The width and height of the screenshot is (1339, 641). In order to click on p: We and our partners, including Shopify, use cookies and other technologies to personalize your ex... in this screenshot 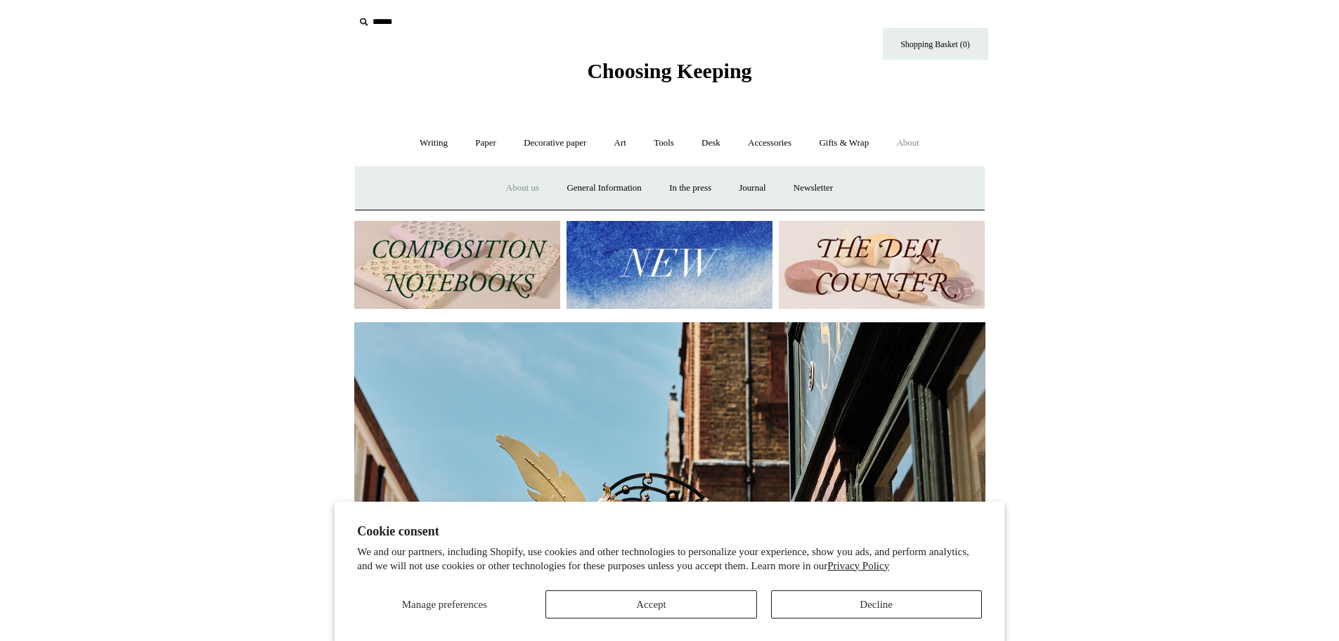, I will do `click(669, 558)`.